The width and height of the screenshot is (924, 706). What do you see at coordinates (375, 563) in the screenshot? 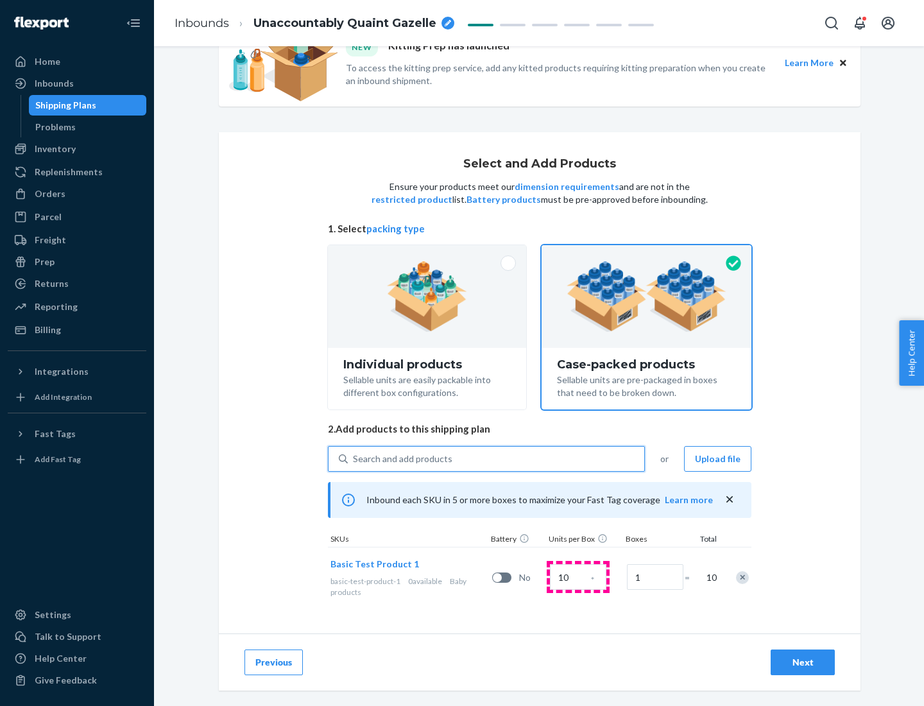
I see `span: Basic Test Product 1` at bounding box center [375, 563].